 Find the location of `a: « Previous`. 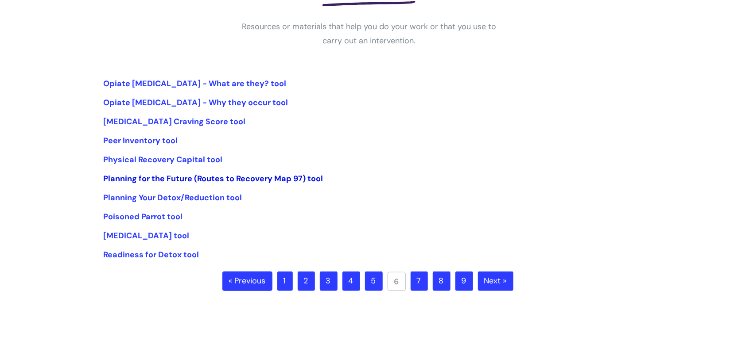

a: « Previous is located at coordinates (247, 282).